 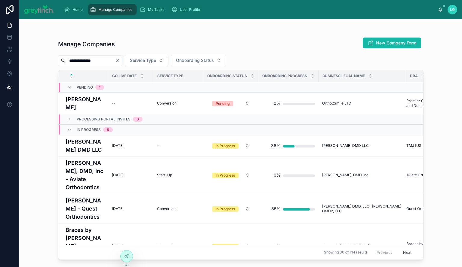 I want to click on span: Home, so click(x=78, y=10).